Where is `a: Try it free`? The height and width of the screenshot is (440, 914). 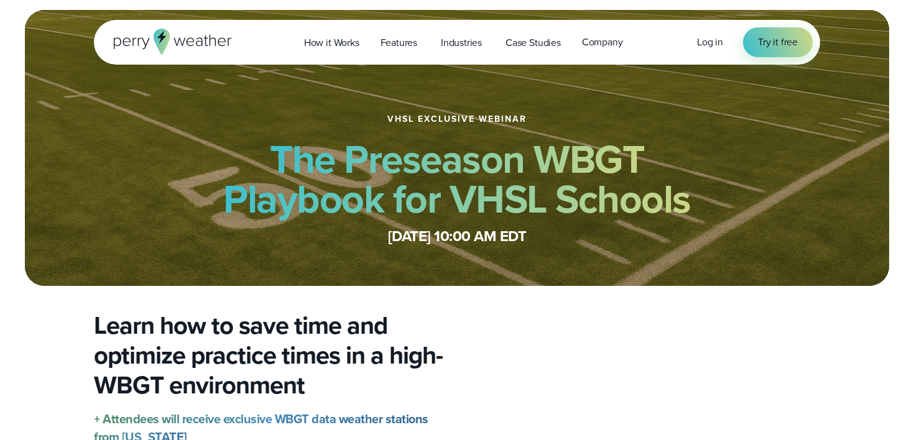
a: Try it free is located at coordinates (778, 42).